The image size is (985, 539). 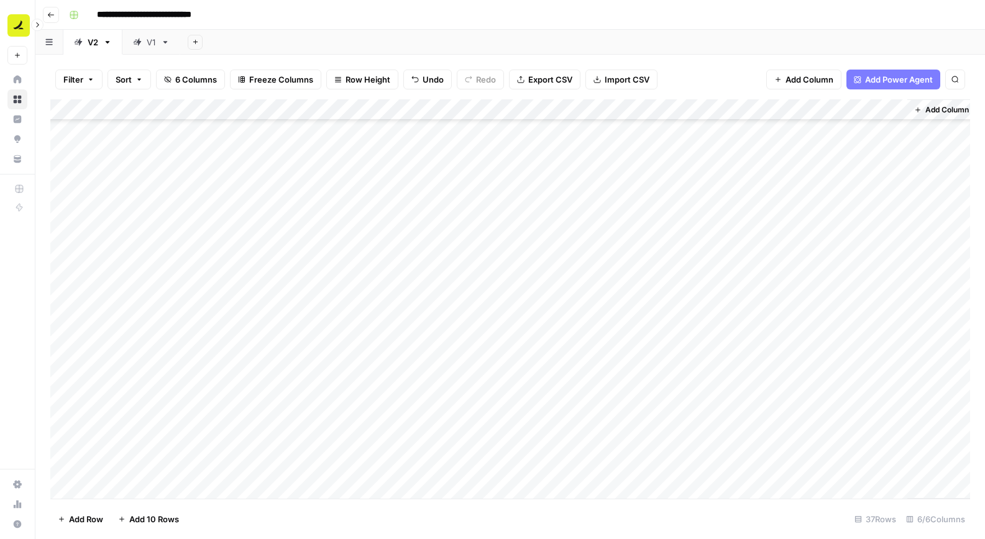 I want to click on button: Import CSV, so click(x=621, y=80).